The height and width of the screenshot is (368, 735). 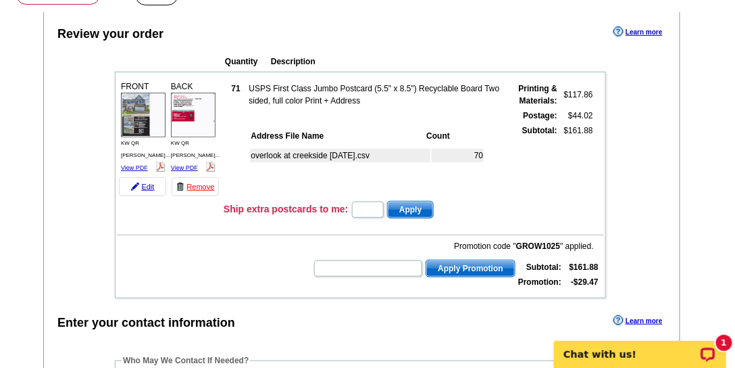 I want to click on div: Promotion code " " applied., so click(x=453, y=246).